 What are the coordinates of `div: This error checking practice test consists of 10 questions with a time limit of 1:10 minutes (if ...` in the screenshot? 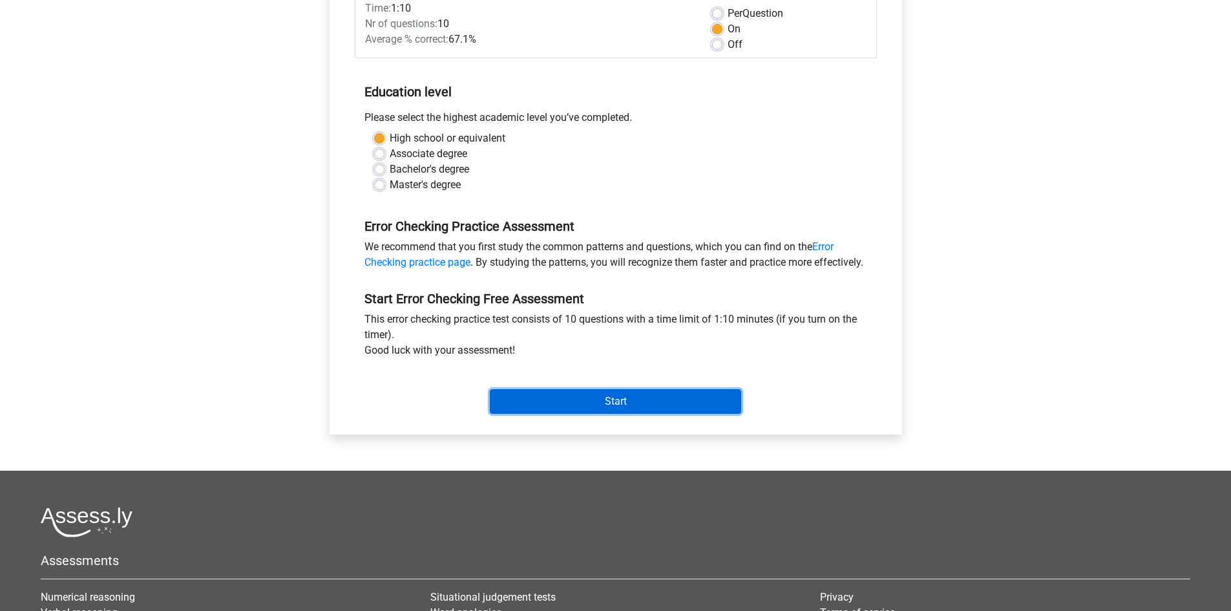 It's located at (616, 337).